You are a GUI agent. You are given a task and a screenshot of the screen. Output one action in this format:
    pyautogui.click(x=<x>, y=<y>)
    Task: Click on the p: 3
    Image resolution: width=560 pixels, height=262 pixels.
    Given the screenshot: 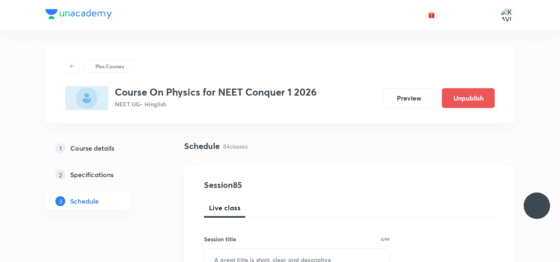 What is the action you would take?
    pyautogui.click(x=60, y=201)
    